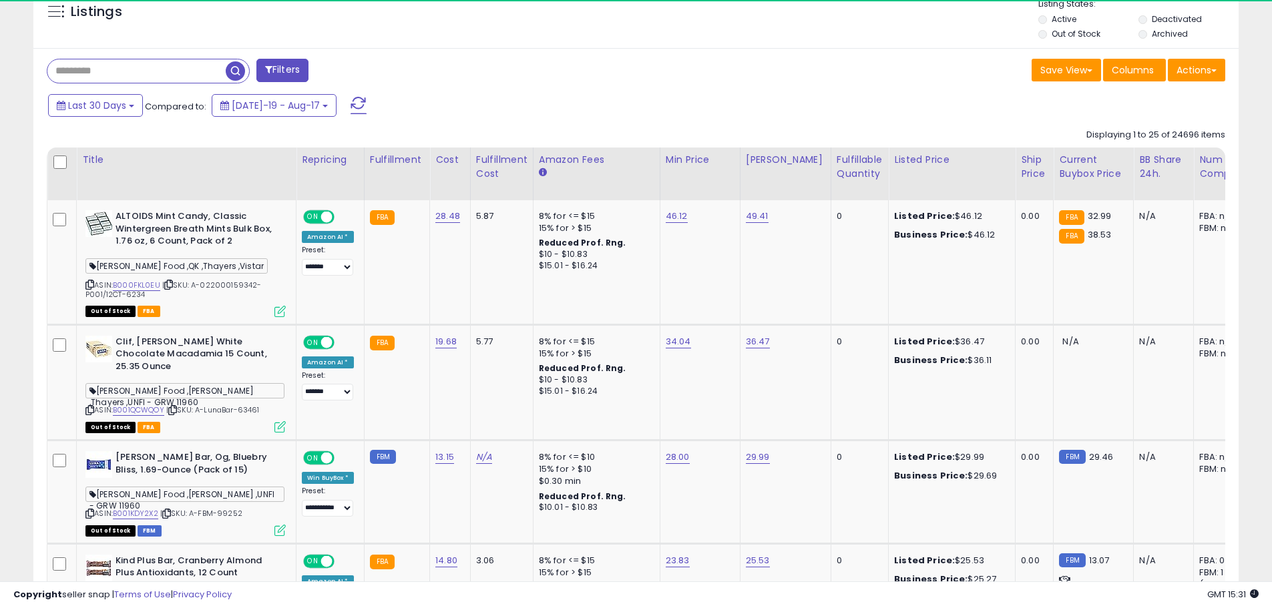 The height and width of the screenshot is (608, 1272). What do you see at coordinates (1101, 457) in the screenshot?
I see `span: 29.46` at bounding box center [1101, 457].